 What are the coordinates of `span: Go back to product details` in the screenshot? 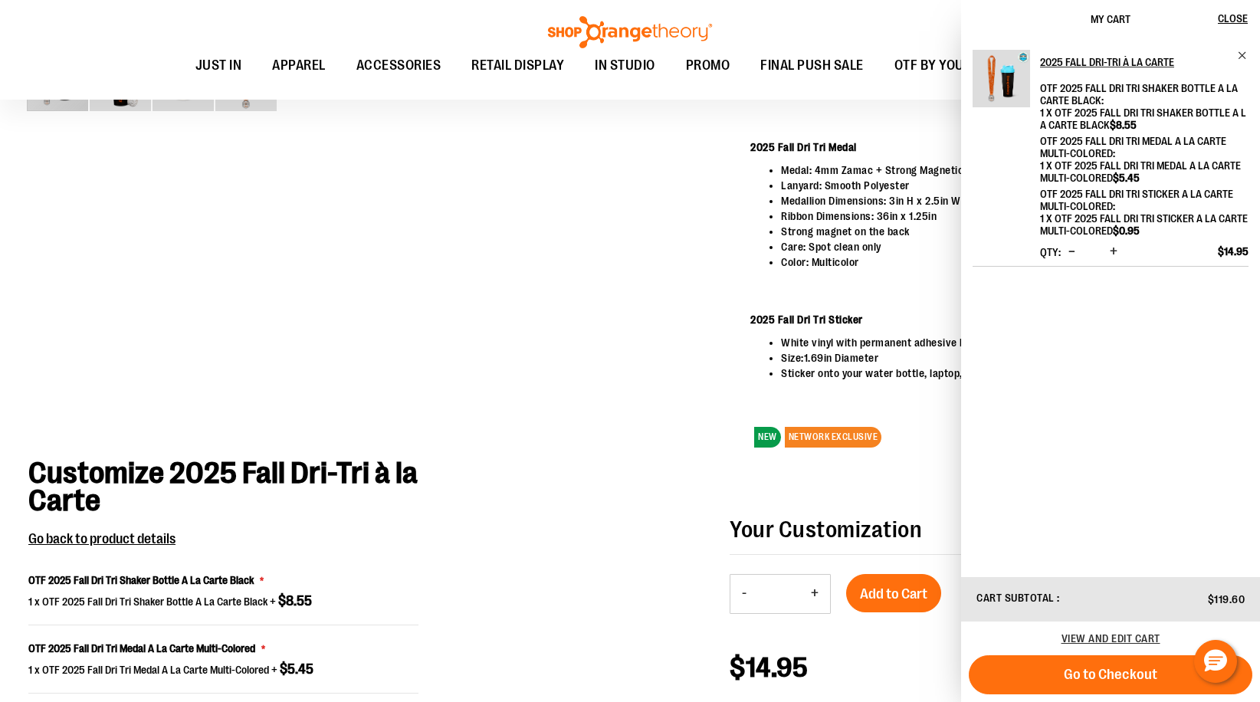 It's located at (102, 539).